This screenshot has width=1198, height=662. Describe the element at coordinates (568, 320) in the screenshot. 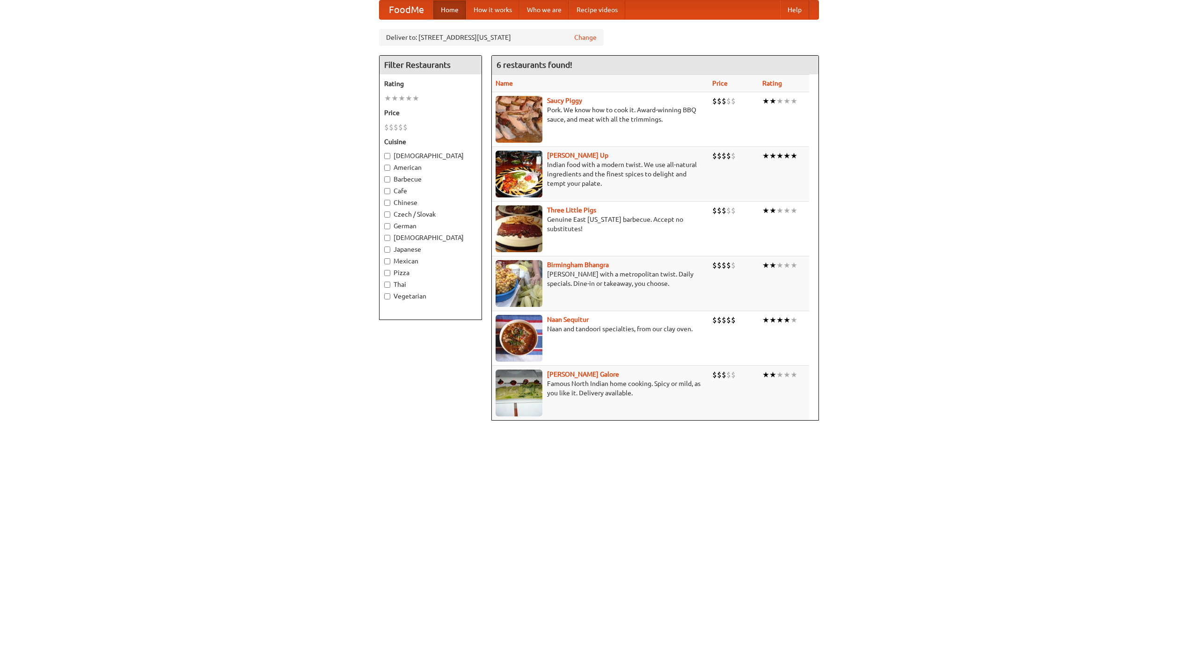

I see `b: Naan Sequitur` at that location.